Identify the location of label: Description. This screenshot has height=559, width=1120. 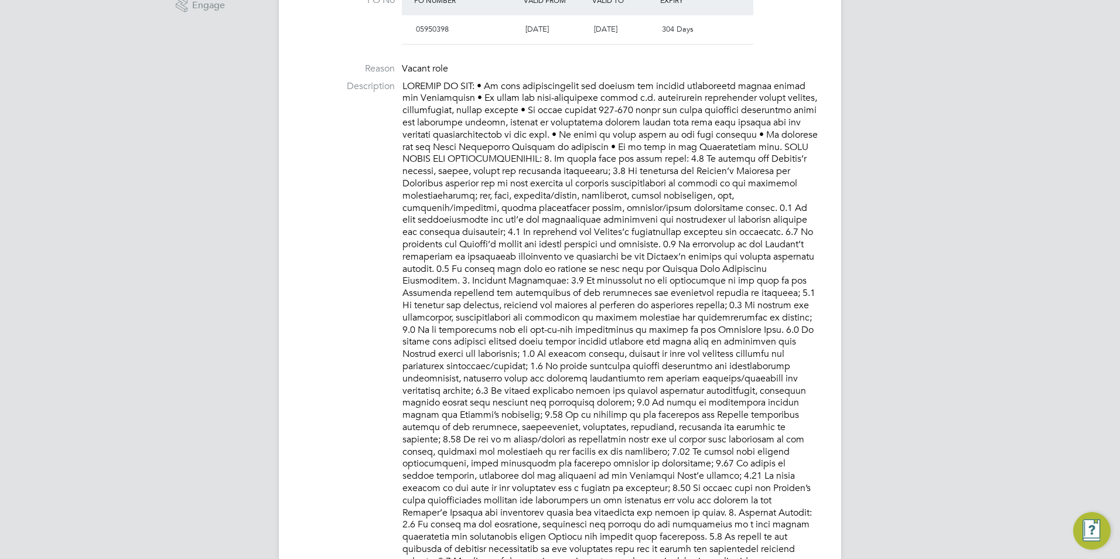
(349, 86).